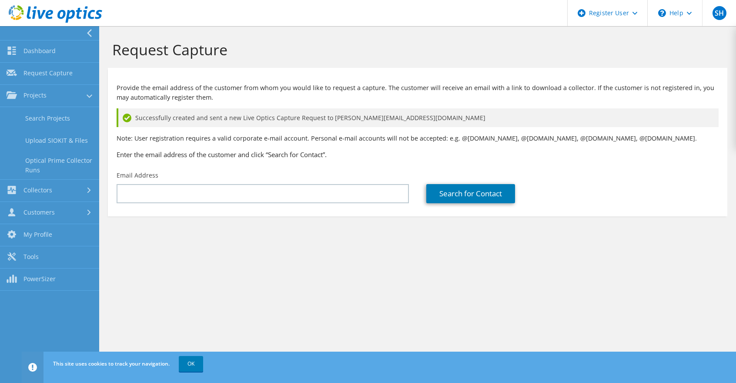 Image resolution: width=736 pixels, height=383 pixels. I want to click on h3: Enter the email address of the customer and click “Search for Contact”., so click(417, 154).